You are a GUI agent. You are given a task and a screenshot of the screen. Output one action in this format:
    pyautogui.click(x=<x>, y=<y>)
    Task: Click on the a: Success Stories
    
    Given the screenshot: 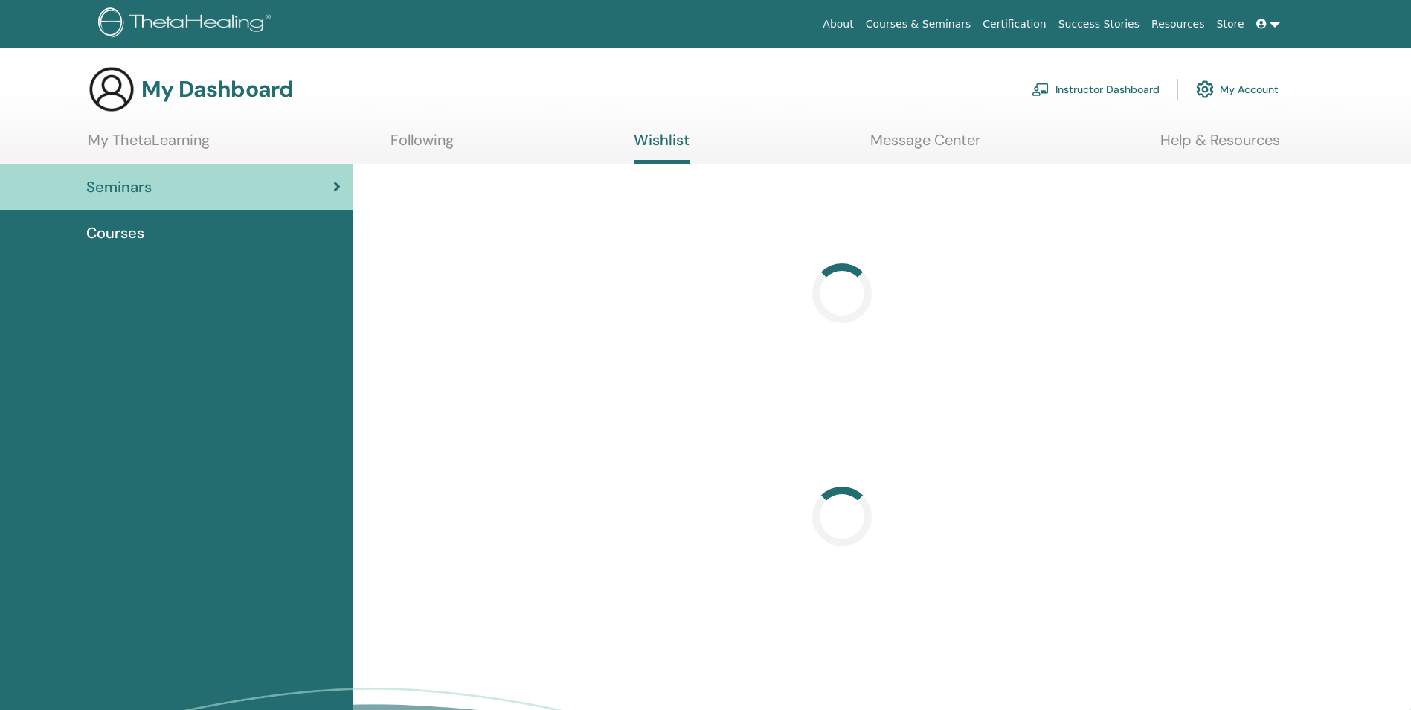 What is the action you would take?
    pyautogui.click(x=1098, y=24)
    